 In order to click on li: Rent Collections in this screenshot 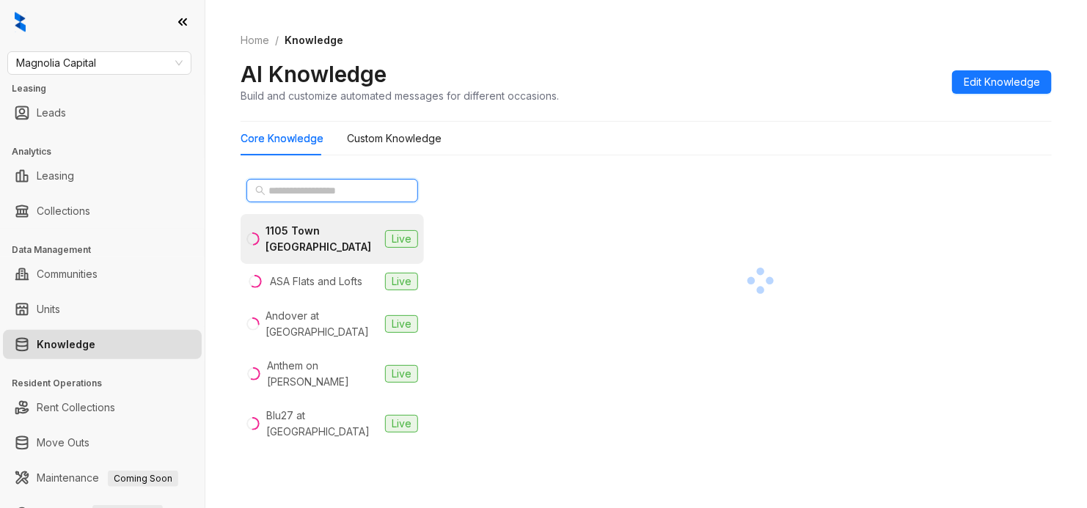, I will do `click(102, 408)`.